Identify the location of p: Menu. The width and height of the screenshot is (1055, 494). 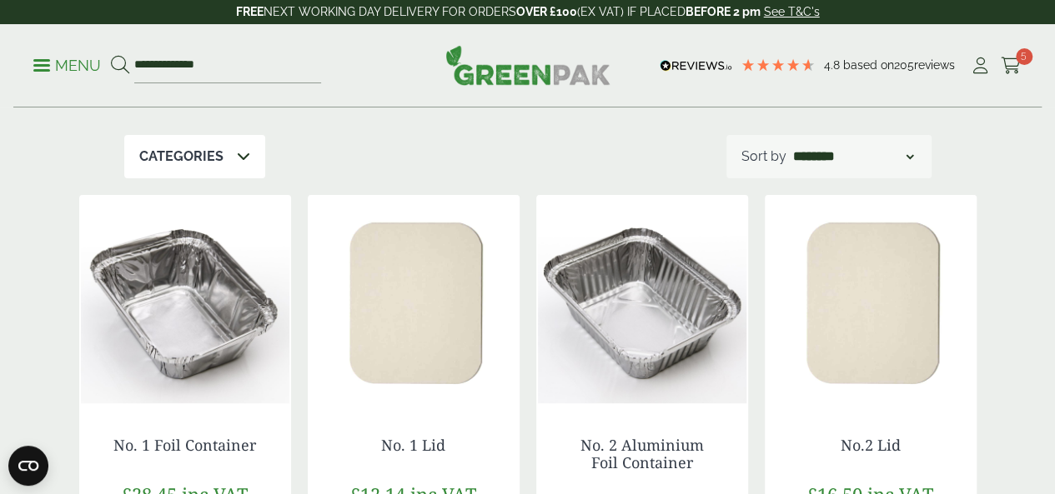
(67, 66).